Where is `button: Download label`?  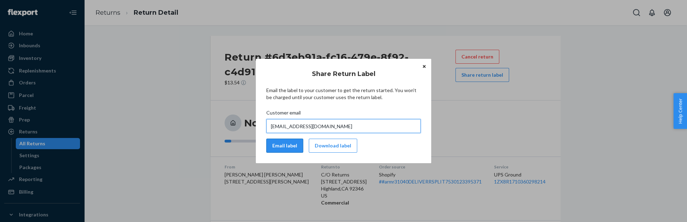 button: Download label is located at coordinates (333, 146).